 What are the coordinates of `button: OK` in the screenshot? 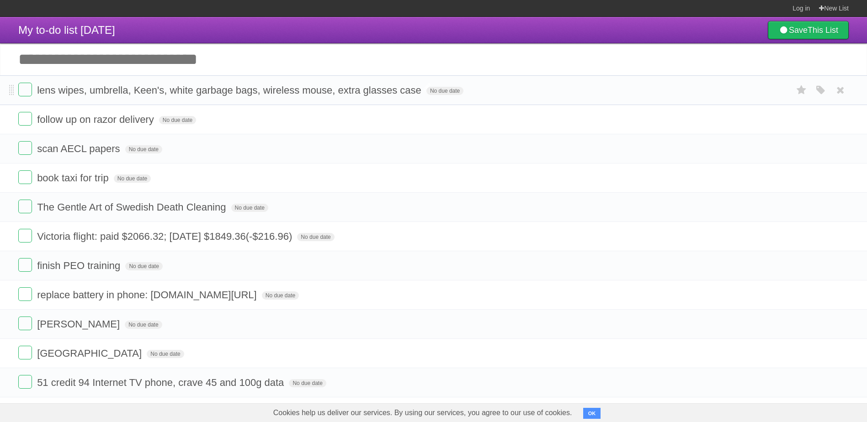 It's located at (592, 414).